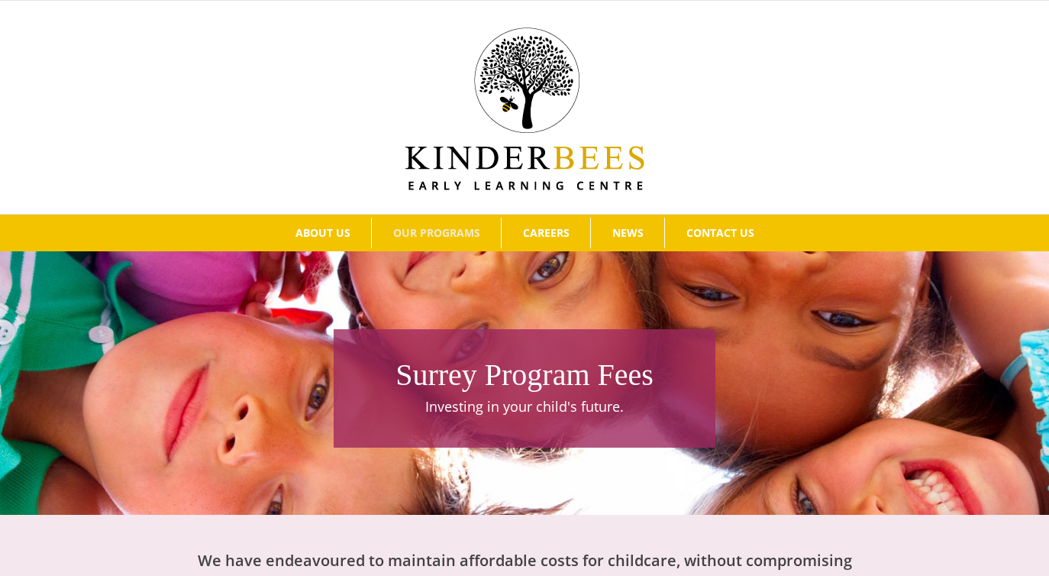 Image resolution: width=1049 pixels, height=576 pixels. Describe the element at coordinates (546, 233) in the screenshot. I see `span: CAREERS` at that location.